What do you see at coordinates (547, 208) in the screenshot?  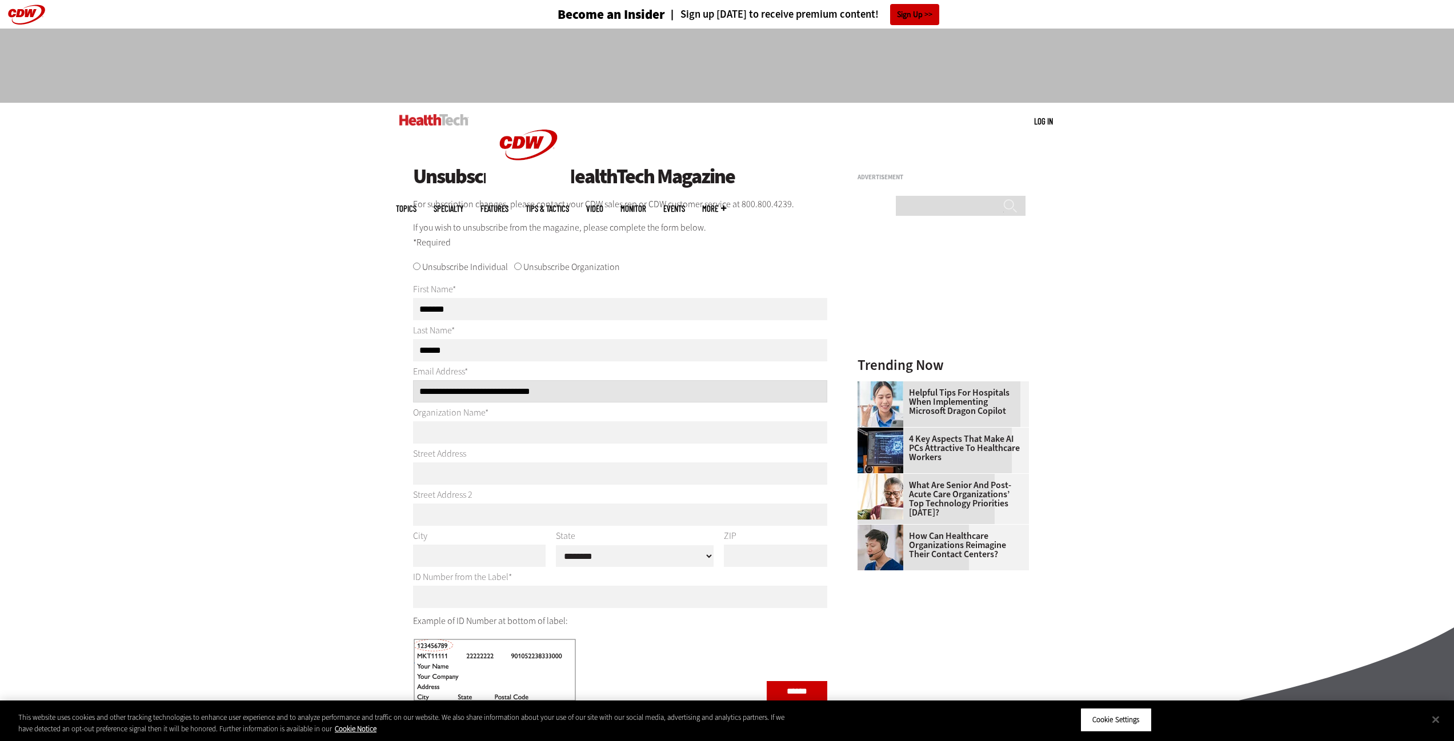 I see `a: Tips & Tactics` at bounding box center [547, 208].